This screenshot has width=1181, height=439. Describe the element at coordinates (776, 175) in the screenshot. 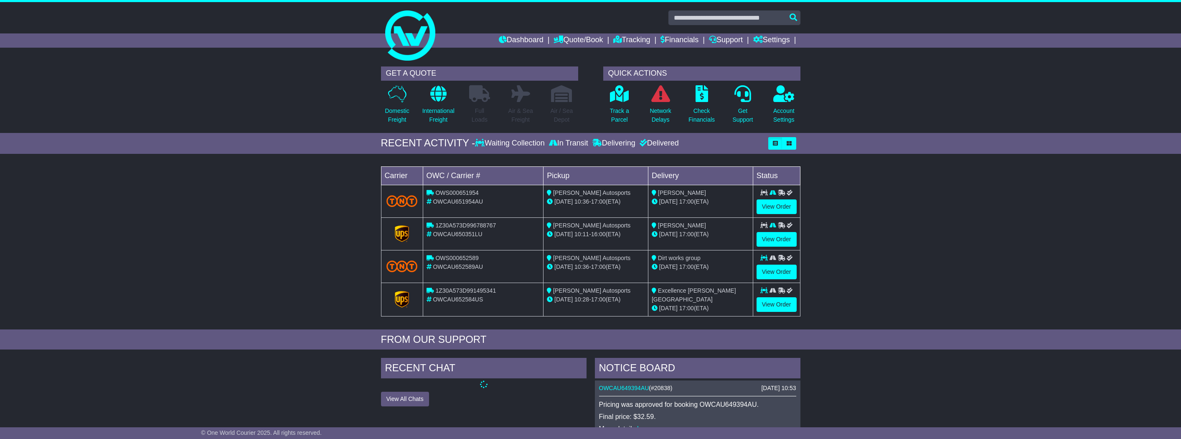

I see `td: Status` at that location.